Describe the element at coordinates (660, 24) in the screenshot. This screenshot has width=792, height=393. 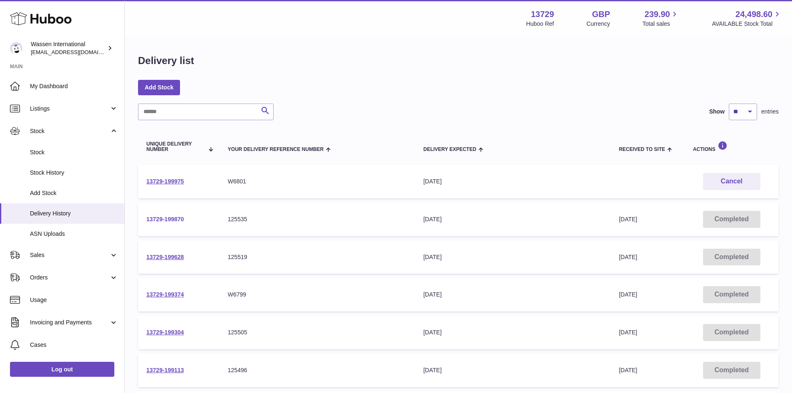
I see `span: Total sales` at that location.